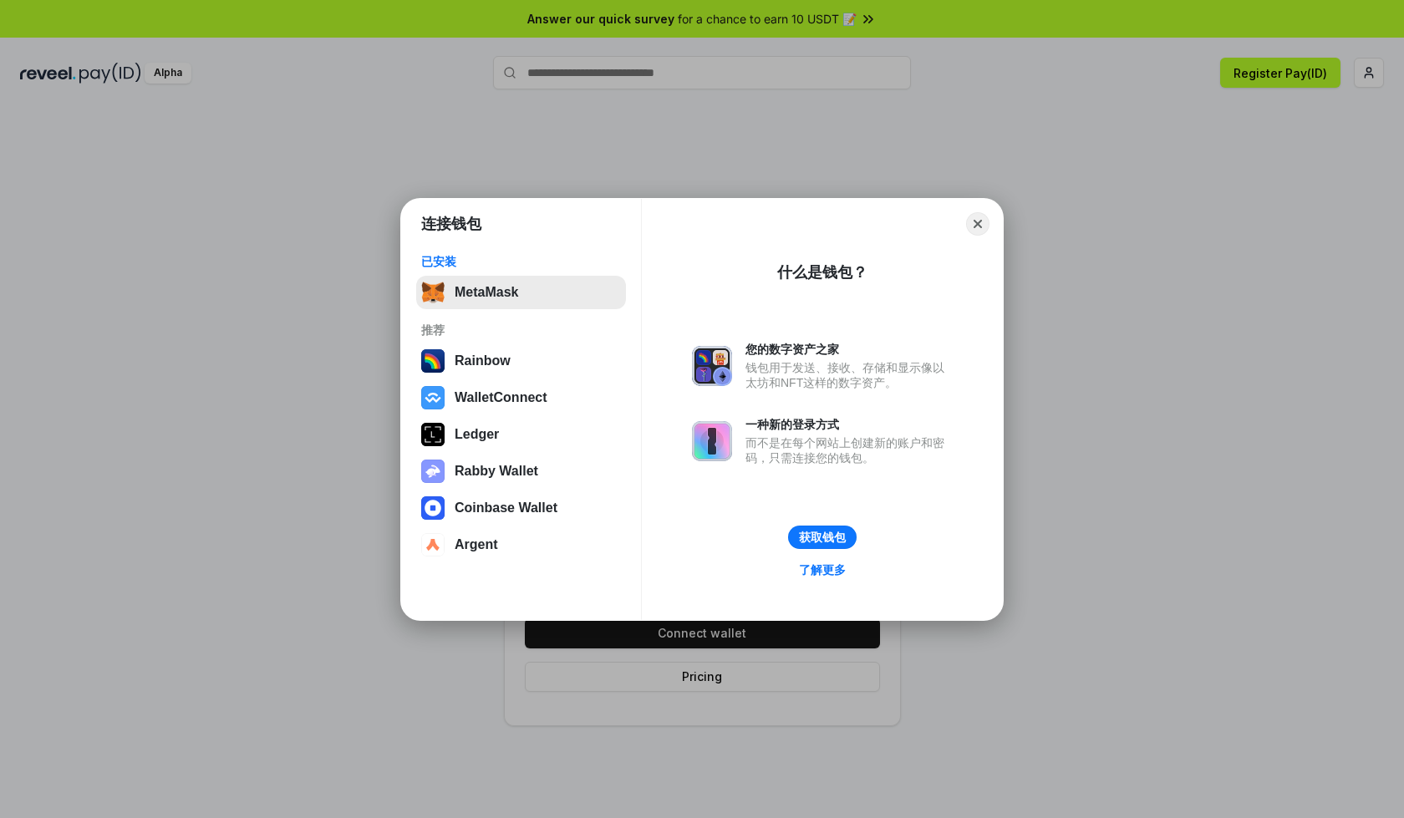 This screenshot has width=1404, height=818. I want to click on div: Argent, so click(477, 545).